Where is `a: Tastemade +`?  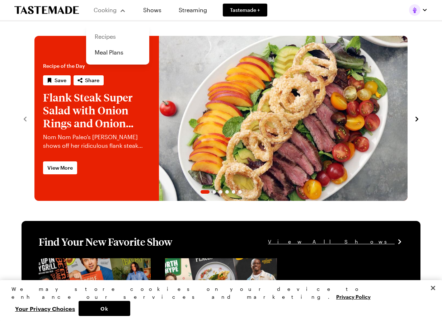 a: Tastemade + is located at coordinates (245, 10).